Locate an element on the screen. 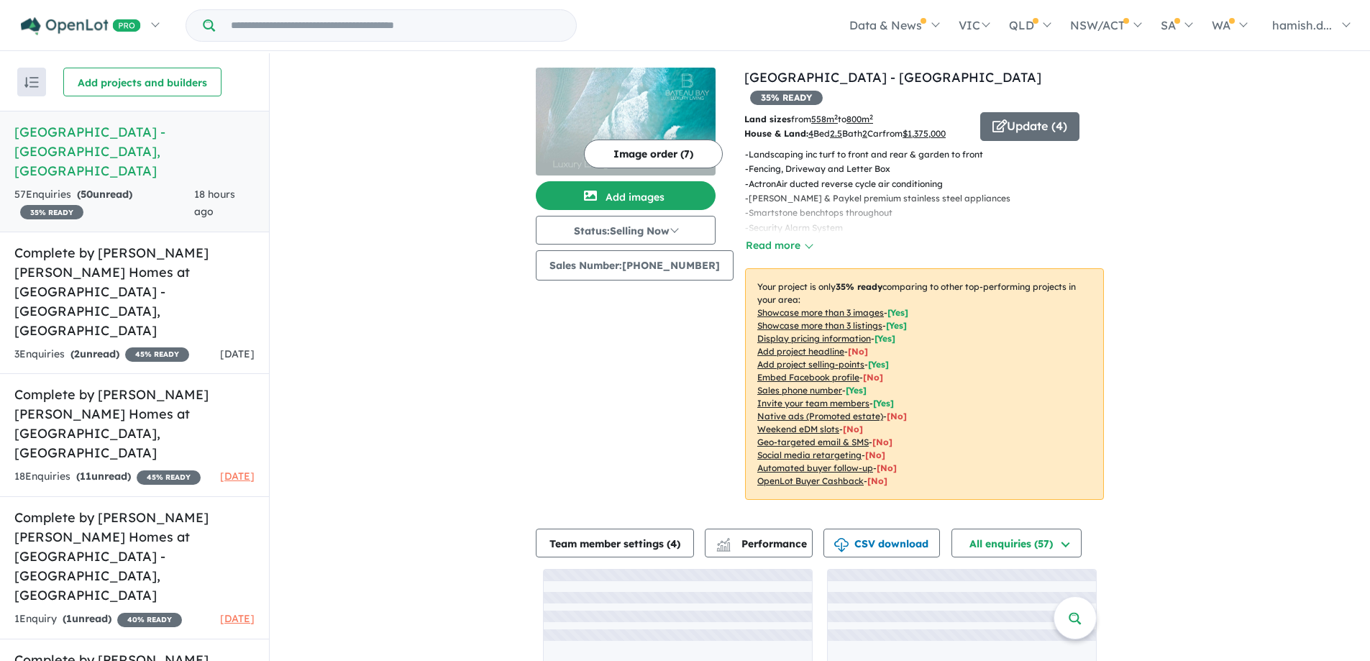 This screenshot has height=661, width=1370. u: Add project selling-points is located at coordinates (810, 364).